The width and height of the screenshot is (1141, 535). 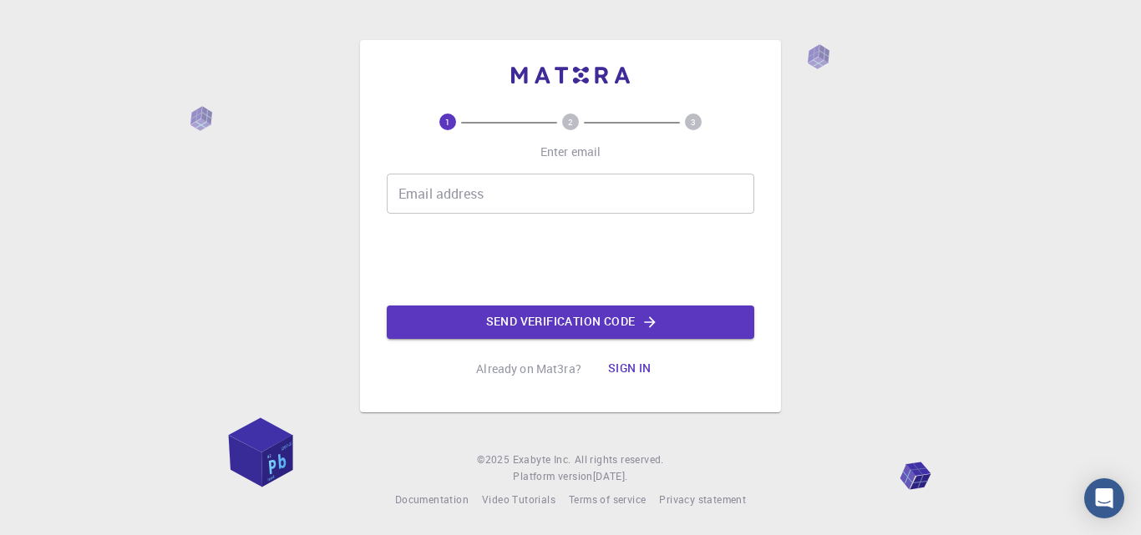 I want to click on p: Already on Mat3ra?, so click(x=529, y=369).